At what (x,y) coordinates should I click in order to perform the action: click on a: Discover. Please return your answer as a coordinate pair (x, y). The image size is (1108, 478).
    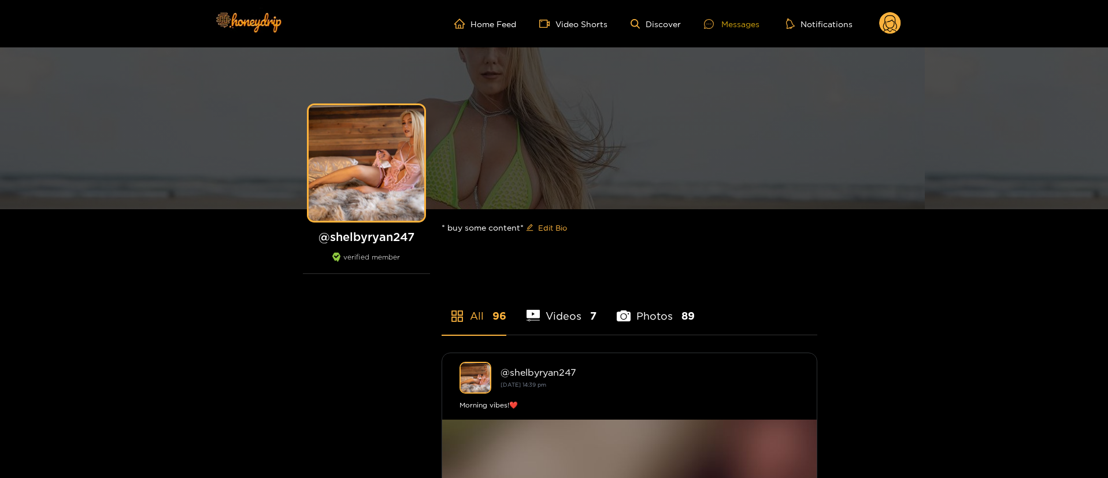
    Looking at the image, I should click on (655, 24).